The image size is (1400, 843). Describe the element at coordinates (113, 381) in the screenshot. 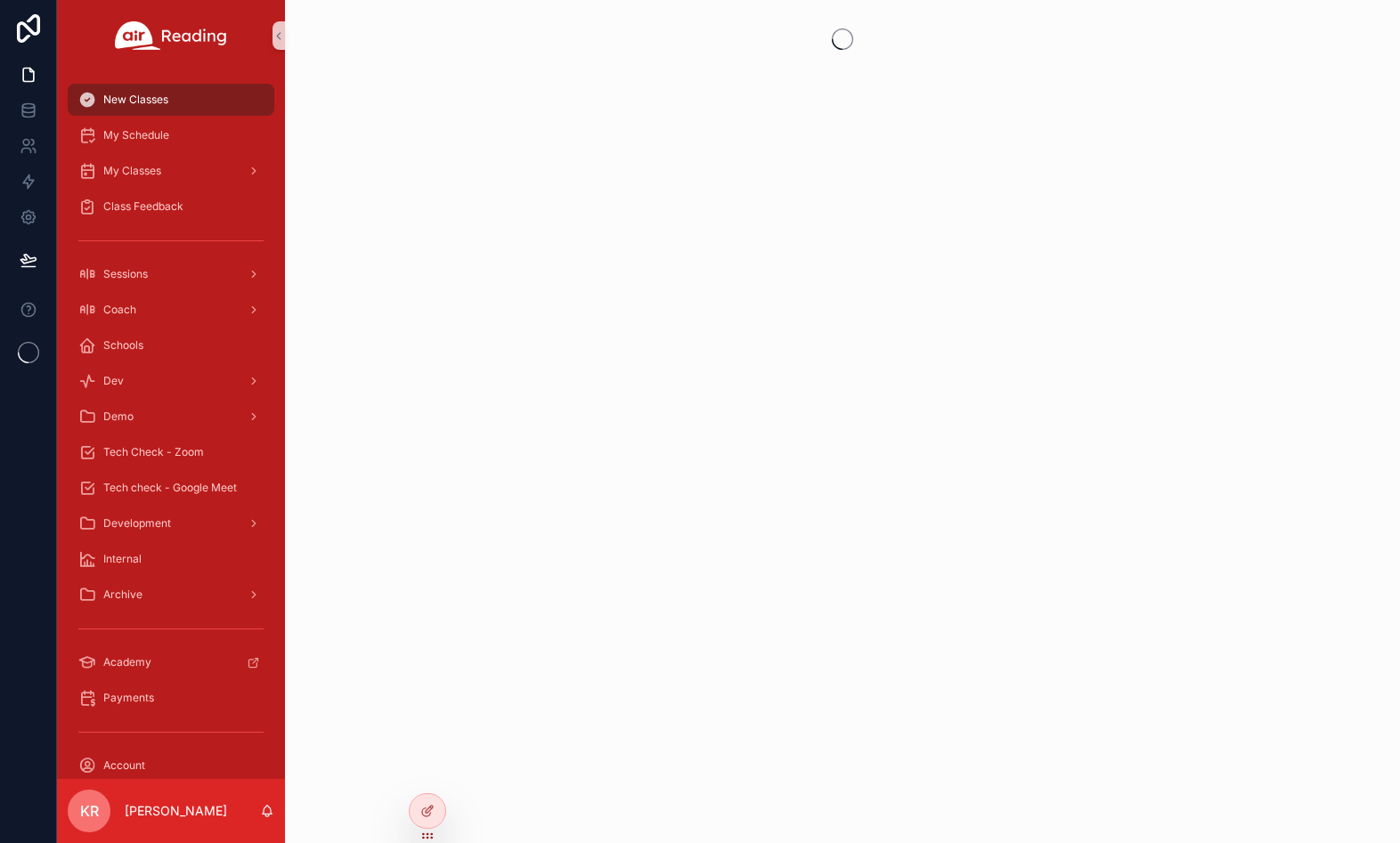

I see `span: Dev` at that location.